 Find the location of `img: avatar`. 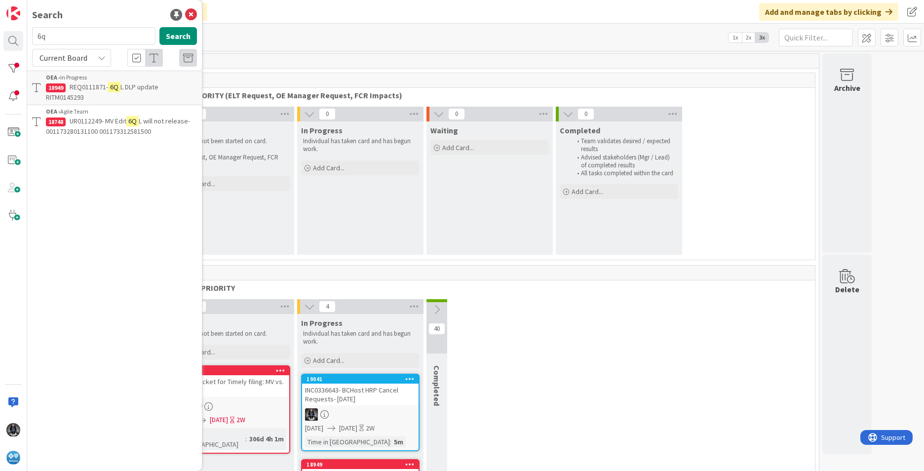

img: avatar is located at coordinates (13, 458).